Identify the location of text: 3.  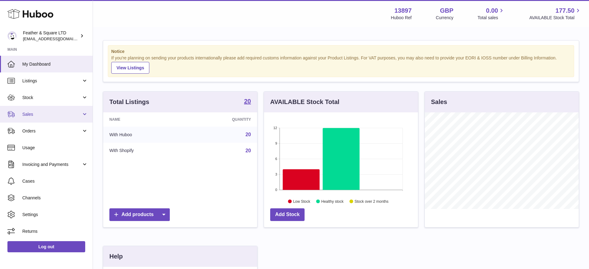
(276, 175).